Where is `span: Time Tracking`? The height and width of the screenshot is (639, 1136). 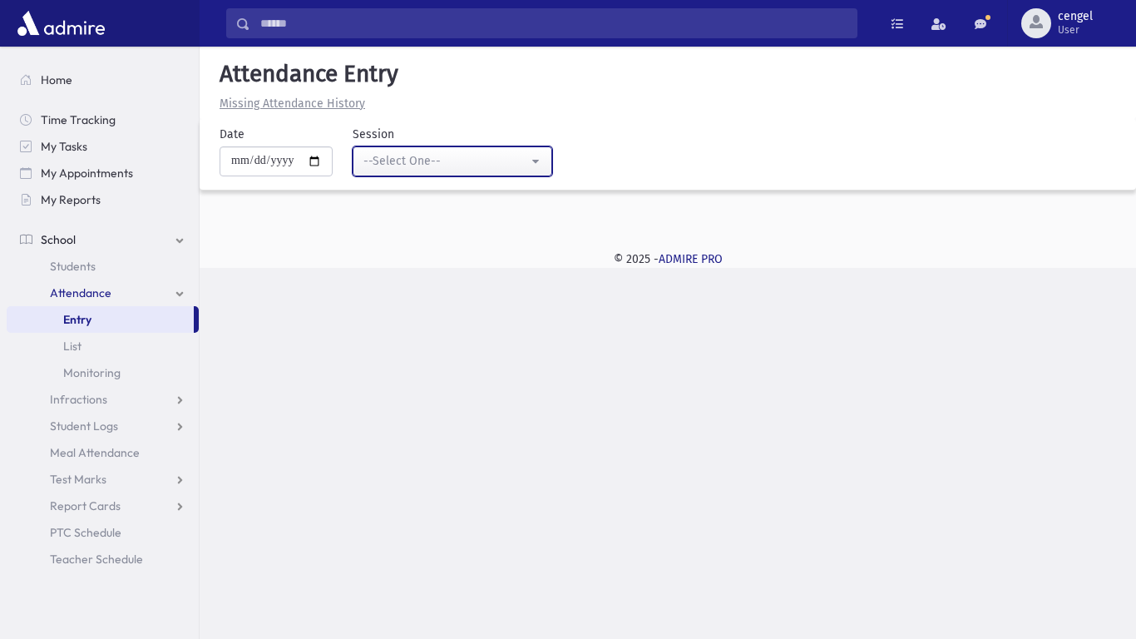 span: Time Tracking is located at coordinates (78, 120).